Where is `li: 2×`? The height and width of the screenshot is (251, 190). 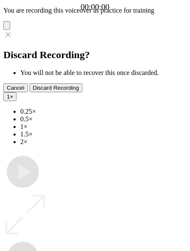
li: 2× is located at coordinates (103, 142).